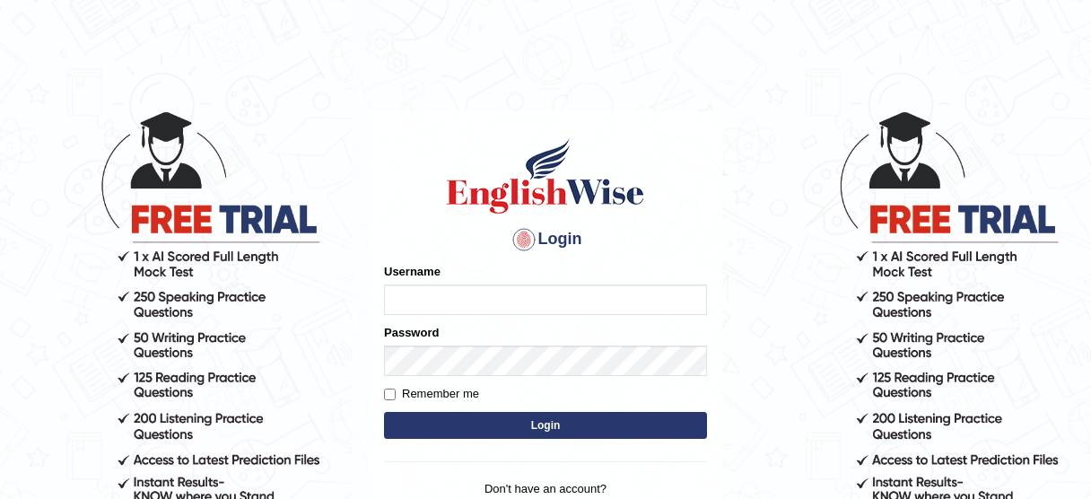 The image size is (1091, 499). I want to click on img: Logo of English Wise sign in for intelligent practice with AI, so click(545, 176).